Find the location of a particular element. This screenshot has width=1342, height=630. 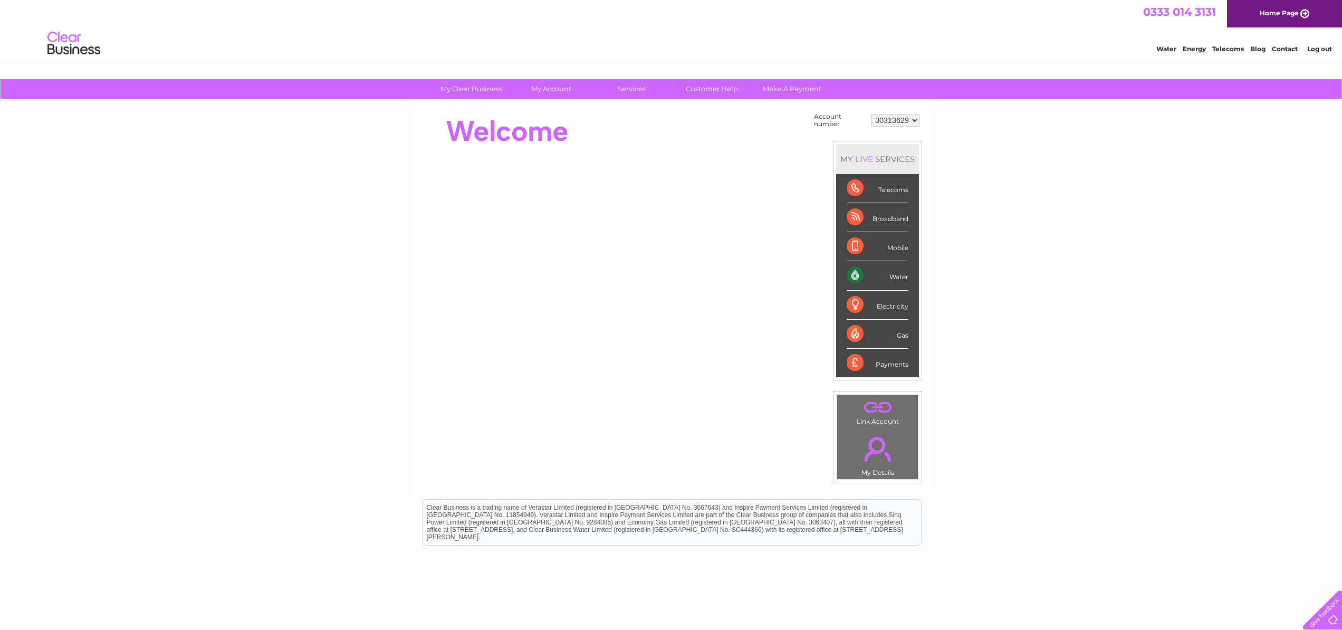

td: Account number is located at coordinates (840, 120).